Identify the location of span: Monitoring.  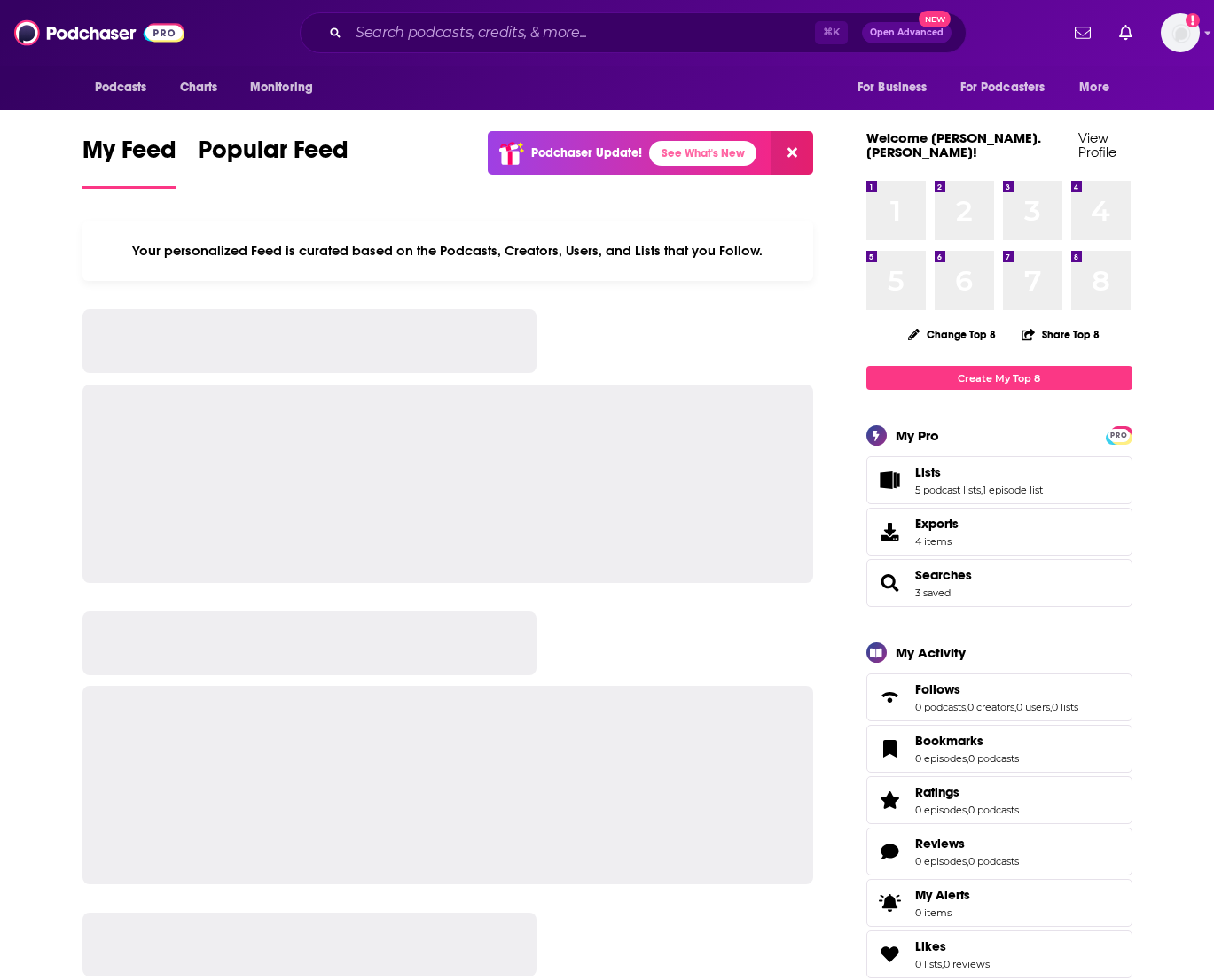
(281, 87).